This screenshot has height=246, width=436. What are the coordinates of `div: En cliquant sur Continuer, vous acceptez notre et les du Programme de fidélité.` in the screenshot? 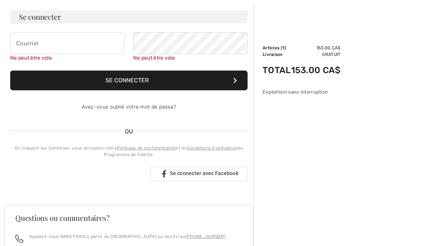 It's located at (129, 151).